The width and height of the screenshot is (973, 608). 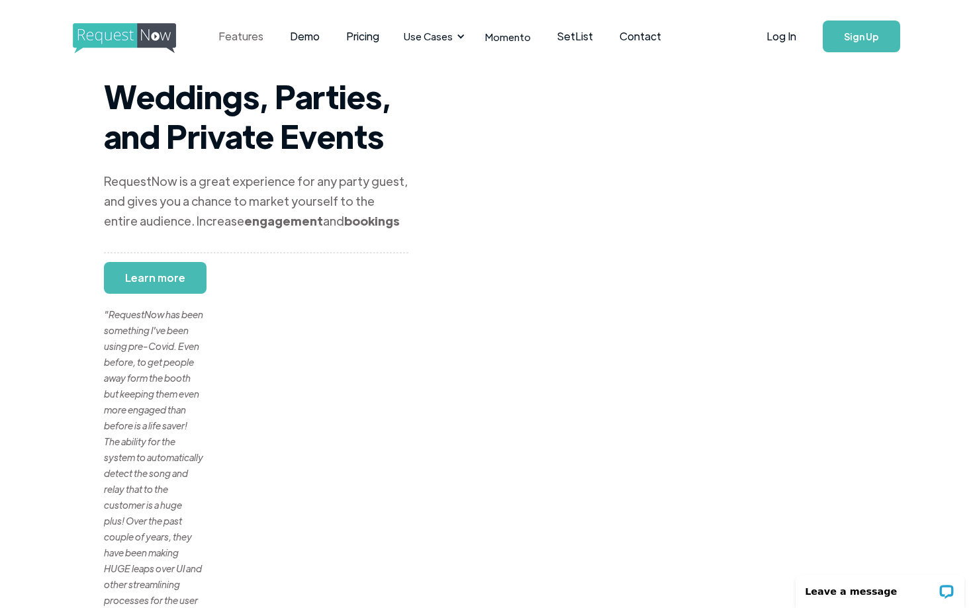 What do you see at coordinates (363, 36) in the screenshot?
I see `a: Pricing` at bounding box center [363, 36].